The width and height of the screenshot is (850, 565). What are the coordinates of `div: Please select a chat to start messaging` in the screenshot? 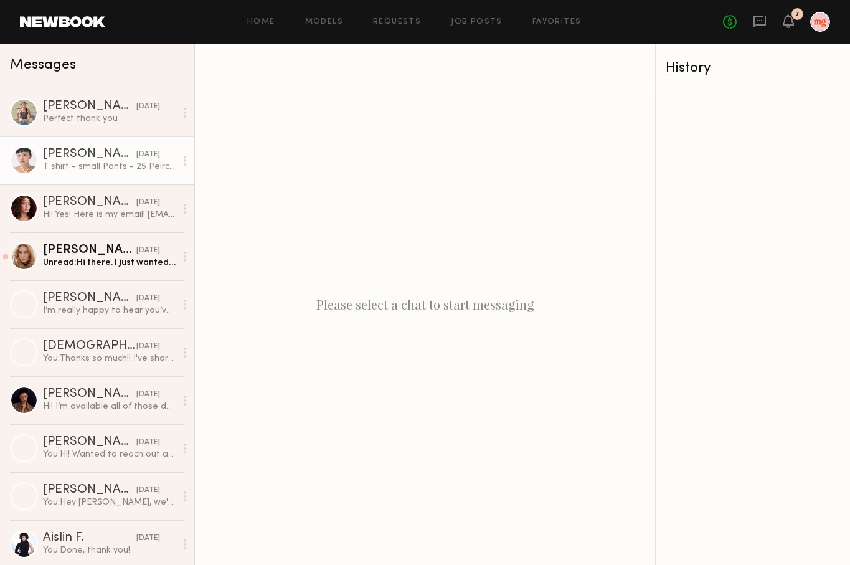 It's located at (425, 304).